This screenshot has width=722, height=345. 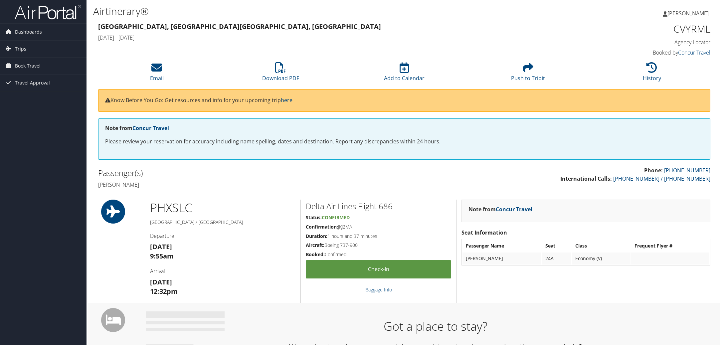 I want to click on strong: International Calls:, so click(x=586, y=179).